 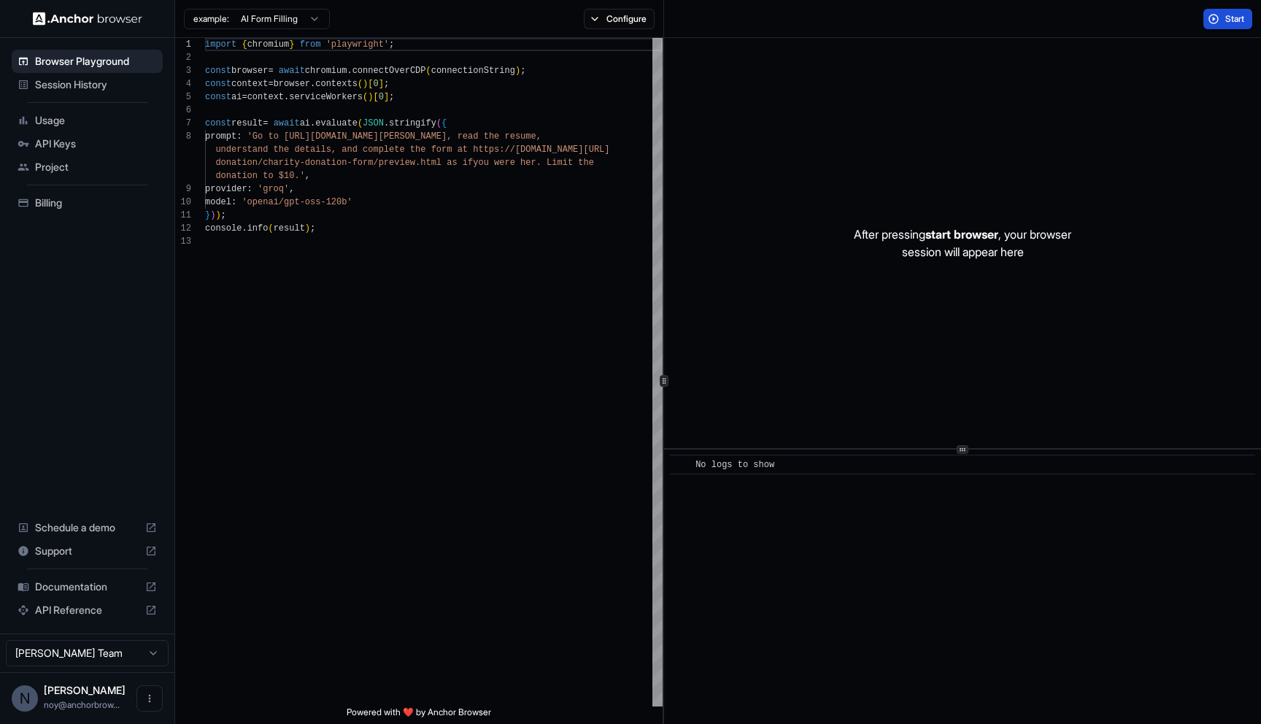 I want to click on div: API Keys, so click(x=87, y=144).